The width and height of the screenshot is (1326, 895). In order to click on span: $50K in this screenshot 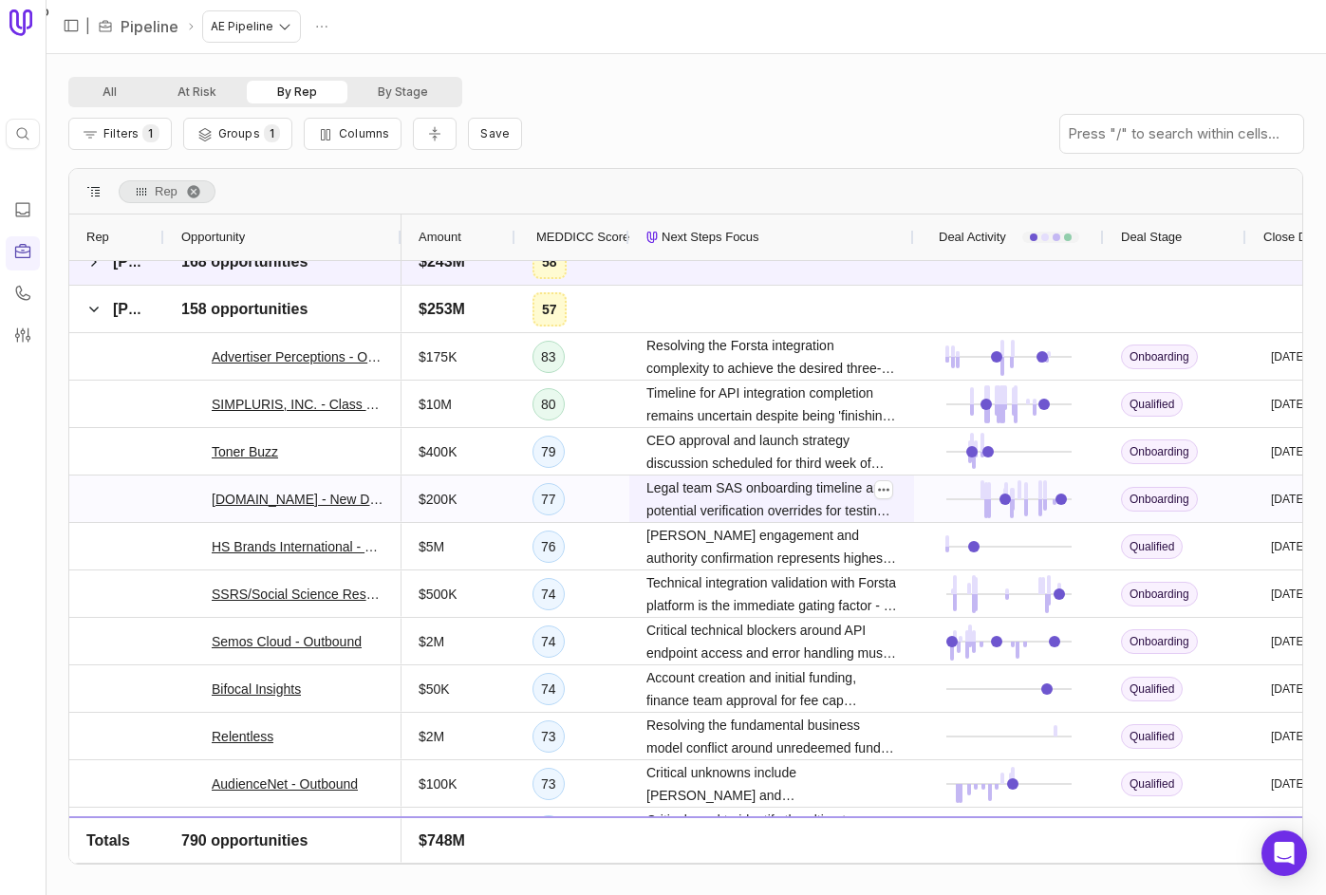, I will do `click(434, 689)`.